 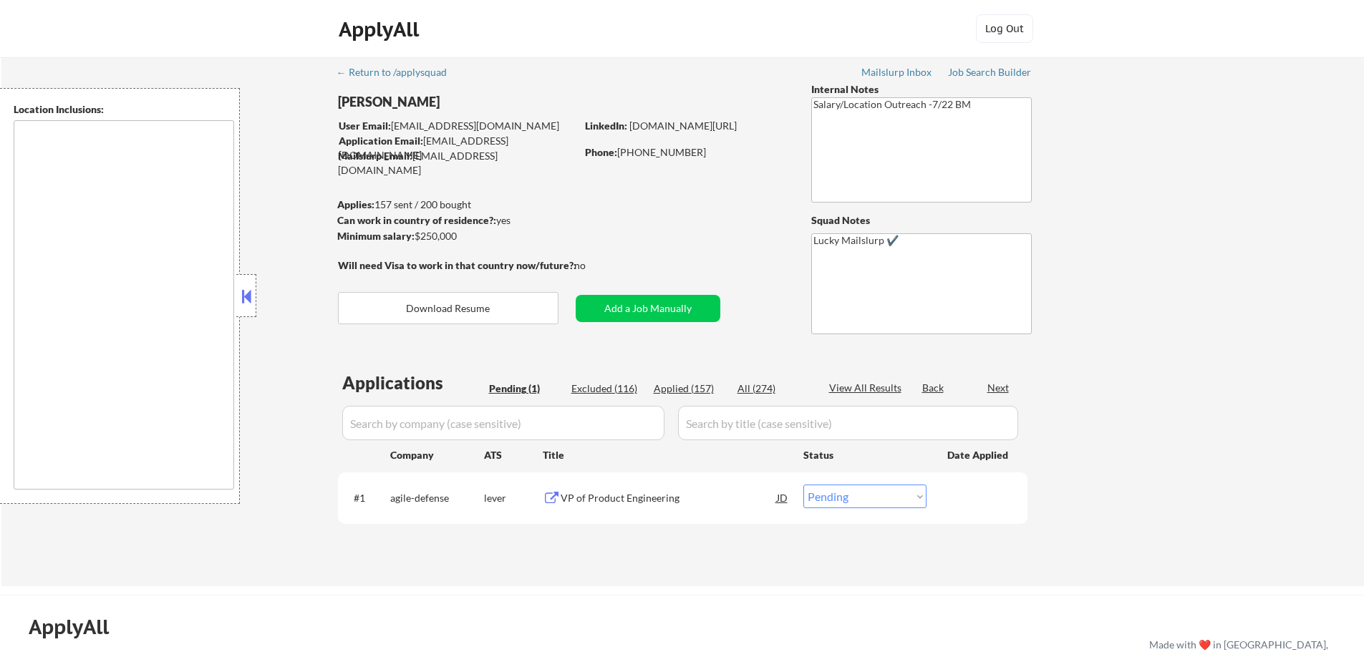 I want to click on div: ATS, so click(x=513, y=455).